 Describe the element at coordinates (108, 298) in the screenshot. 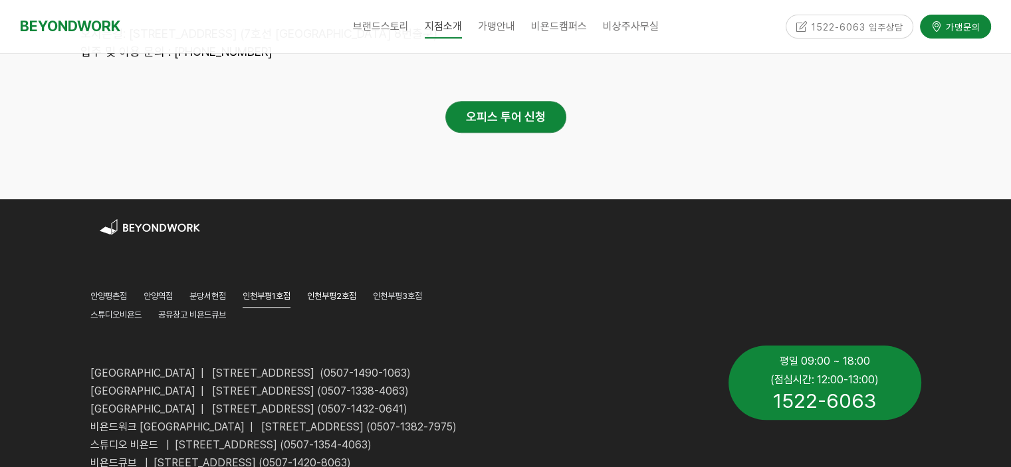

I see `a: 안양평촌점` at that location.